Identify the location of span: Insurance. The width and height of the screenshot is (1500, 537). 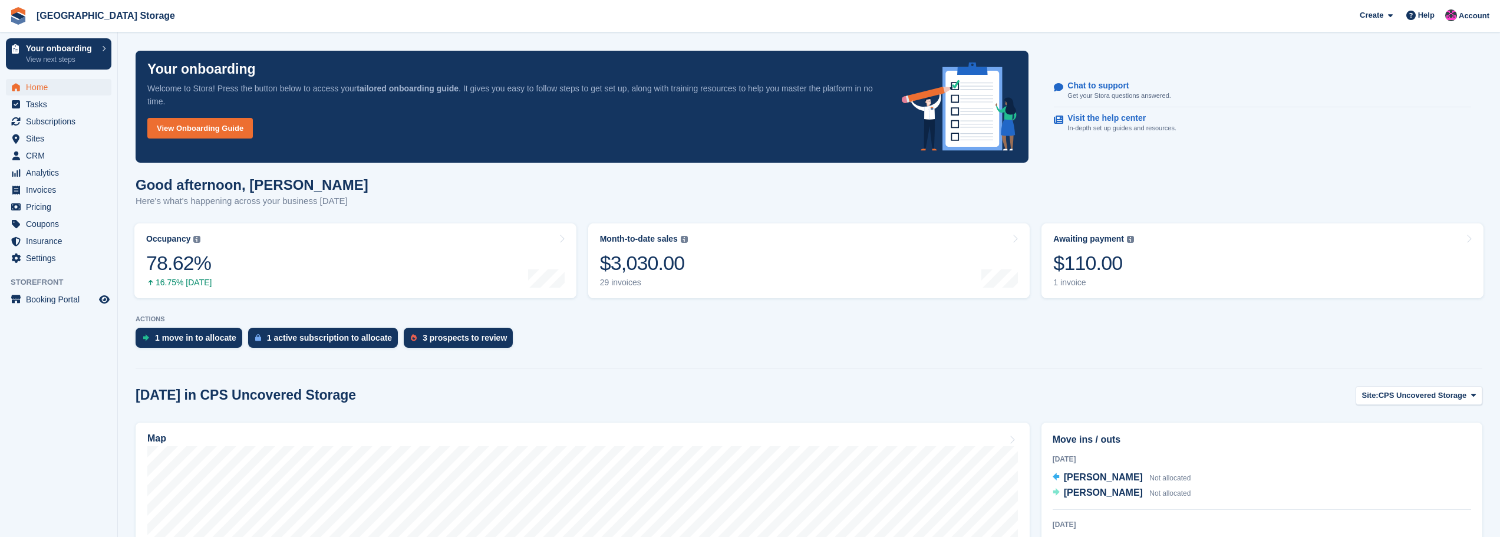
(61, 241).